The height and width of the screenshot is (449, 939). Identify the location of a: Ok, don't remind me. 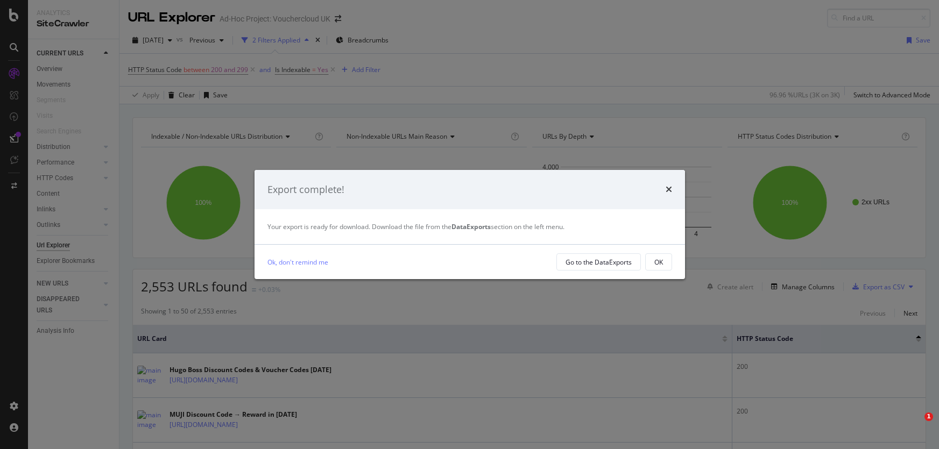
(298, 262).